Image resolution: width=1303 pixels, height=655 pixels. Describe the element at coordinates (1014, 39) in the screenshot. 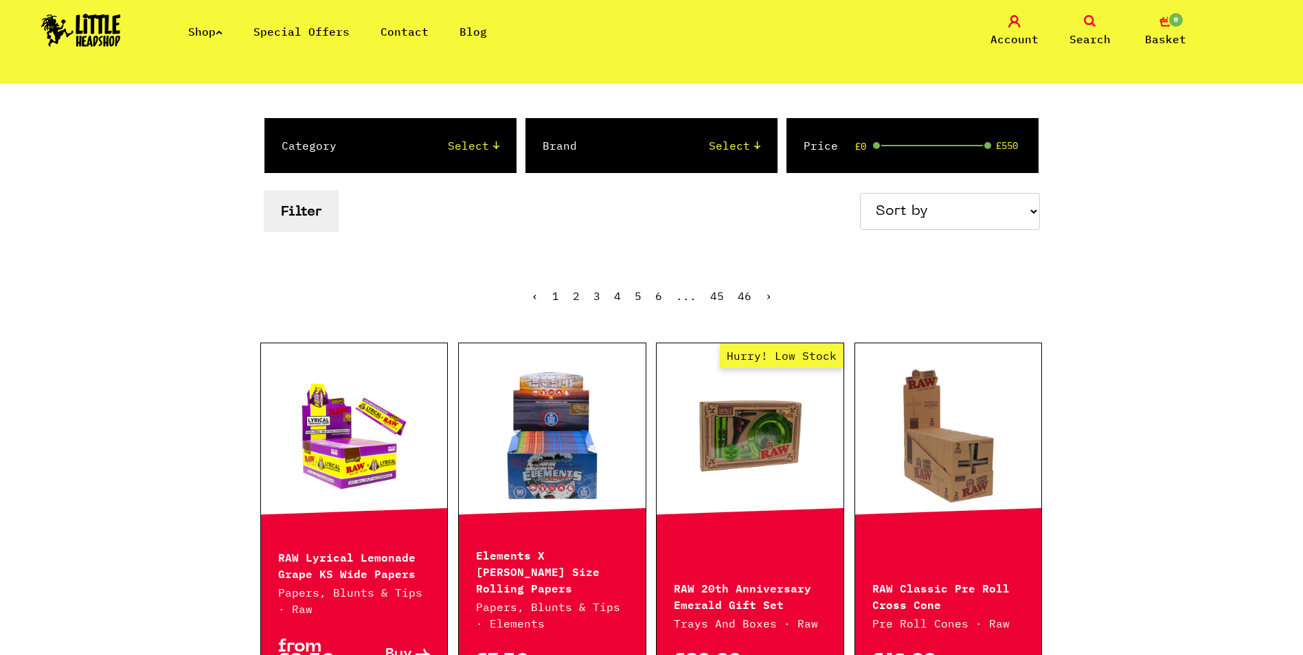

I see `span: Account` at that location.